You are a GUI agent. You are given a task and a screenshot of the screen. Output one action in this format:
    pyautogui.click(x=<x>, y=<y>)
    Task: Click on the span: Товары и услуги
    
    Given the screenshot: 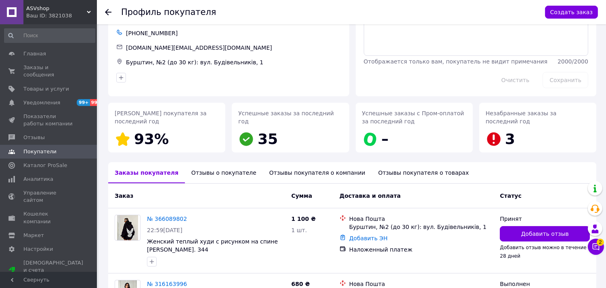 What is the action you would take?
    pyautogui.click(x=46, y=89)
    